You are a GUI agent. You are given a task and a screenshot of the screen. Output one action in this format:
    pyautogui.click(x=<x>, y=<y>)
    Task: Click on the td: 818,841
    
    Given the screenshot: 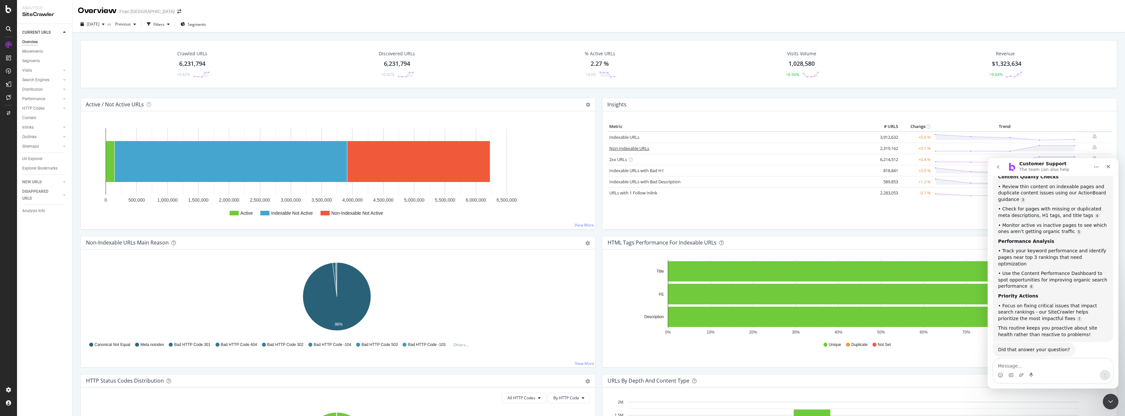 What is the action you would take?
    pyautogui.click(x=887, y=170)
    